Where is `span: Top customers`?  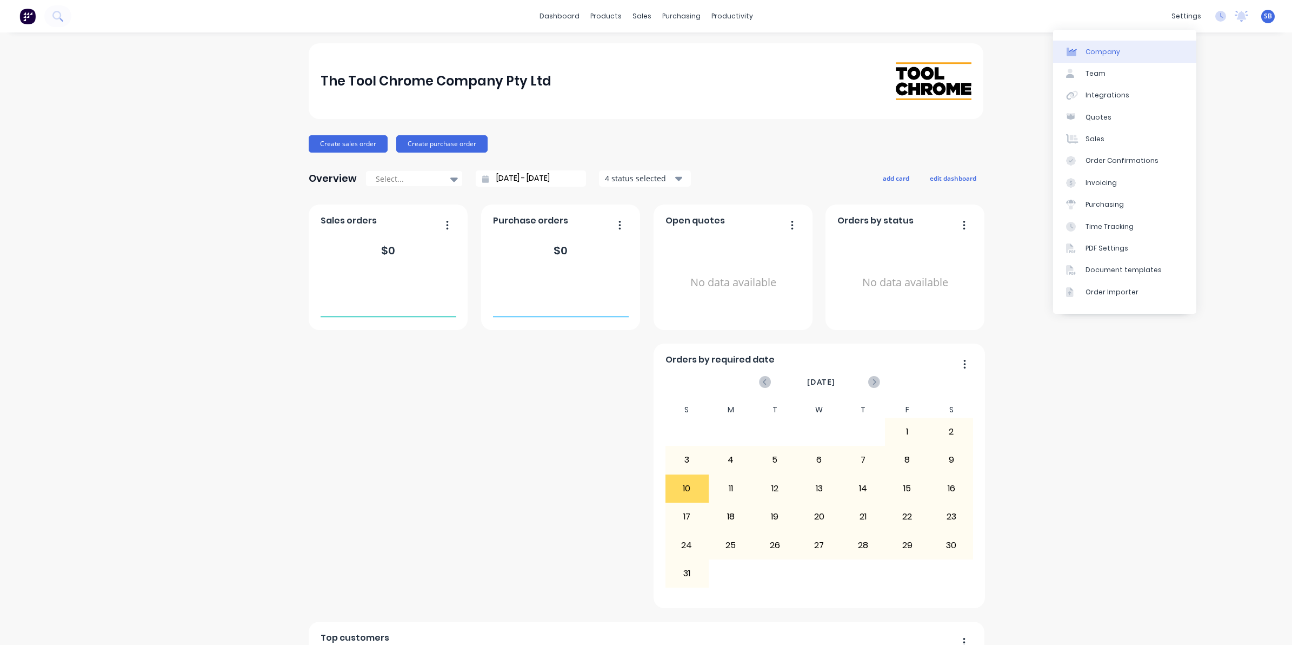
span: Top customers is located at coordinates (355, 638).